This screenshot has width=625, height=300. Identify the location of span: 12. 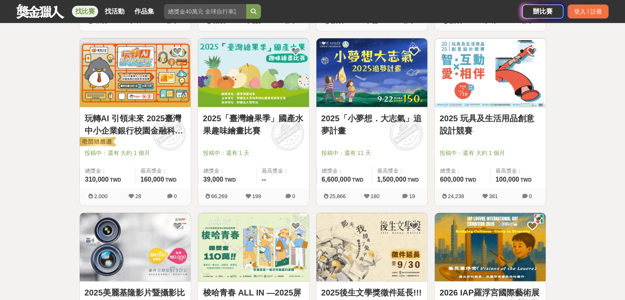
(375, 21).